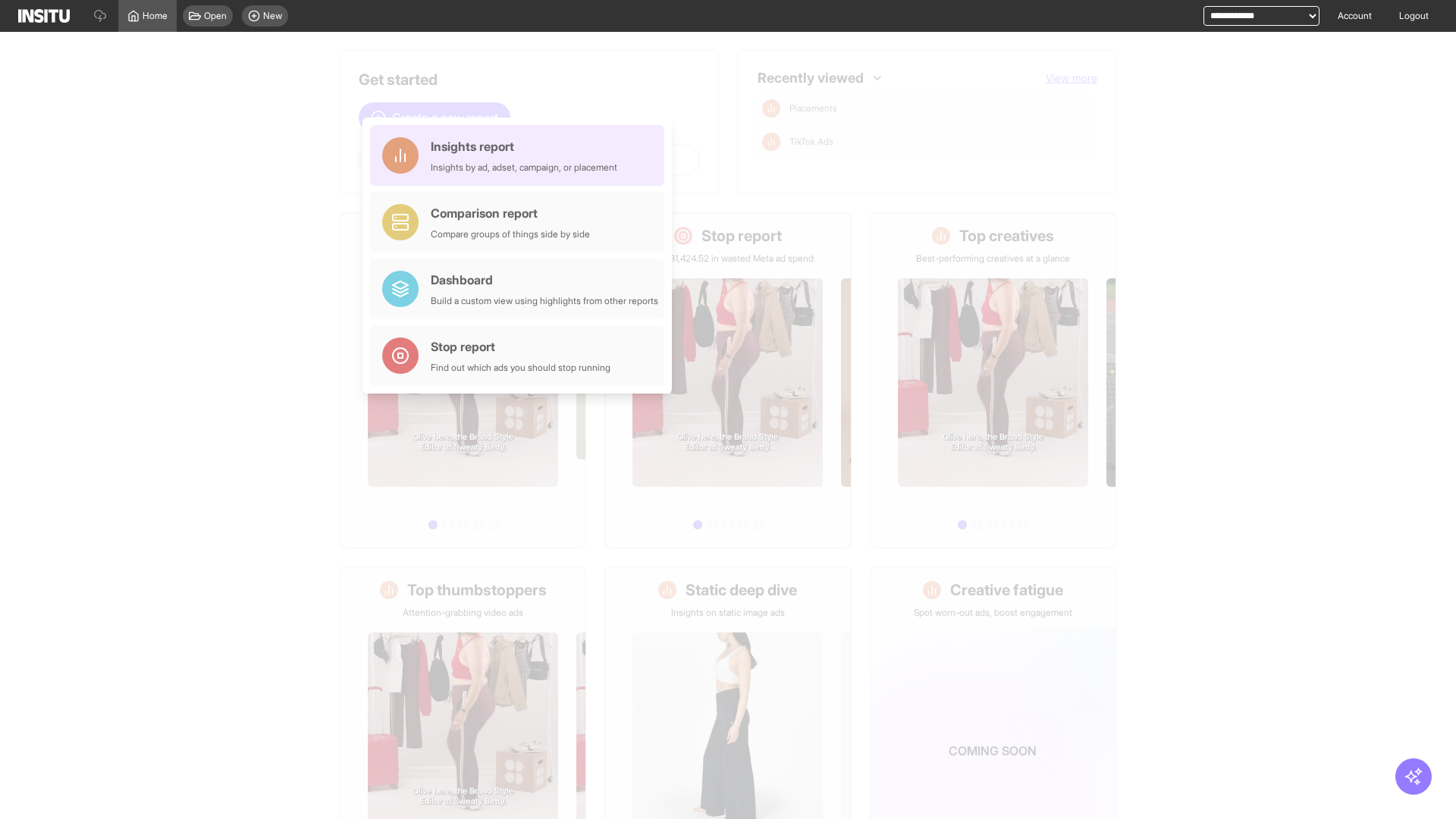 The height and width of the screenshot is (819, 1456). Describe the element at coordinates (520, 346) in the screenshot. I see `div: Stop report` at that location.